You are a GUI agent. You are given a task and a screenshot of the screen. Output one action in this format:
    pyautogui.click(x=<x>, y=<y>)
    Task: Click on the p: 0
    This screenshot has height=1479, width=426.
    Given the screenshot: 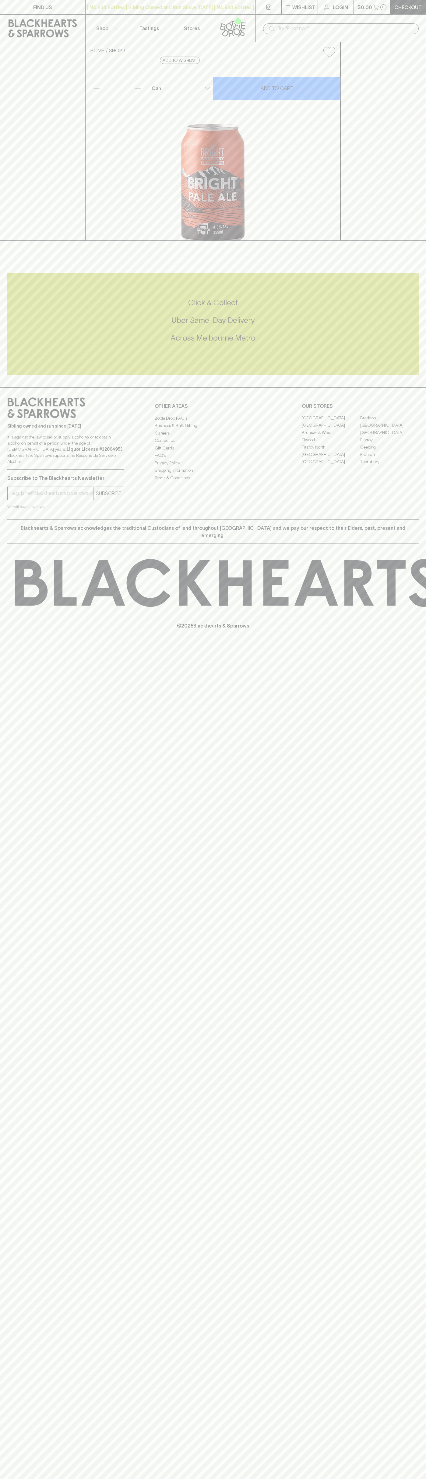 What is the action you would take?
    pyautogui.click(x=383, y=7)
    